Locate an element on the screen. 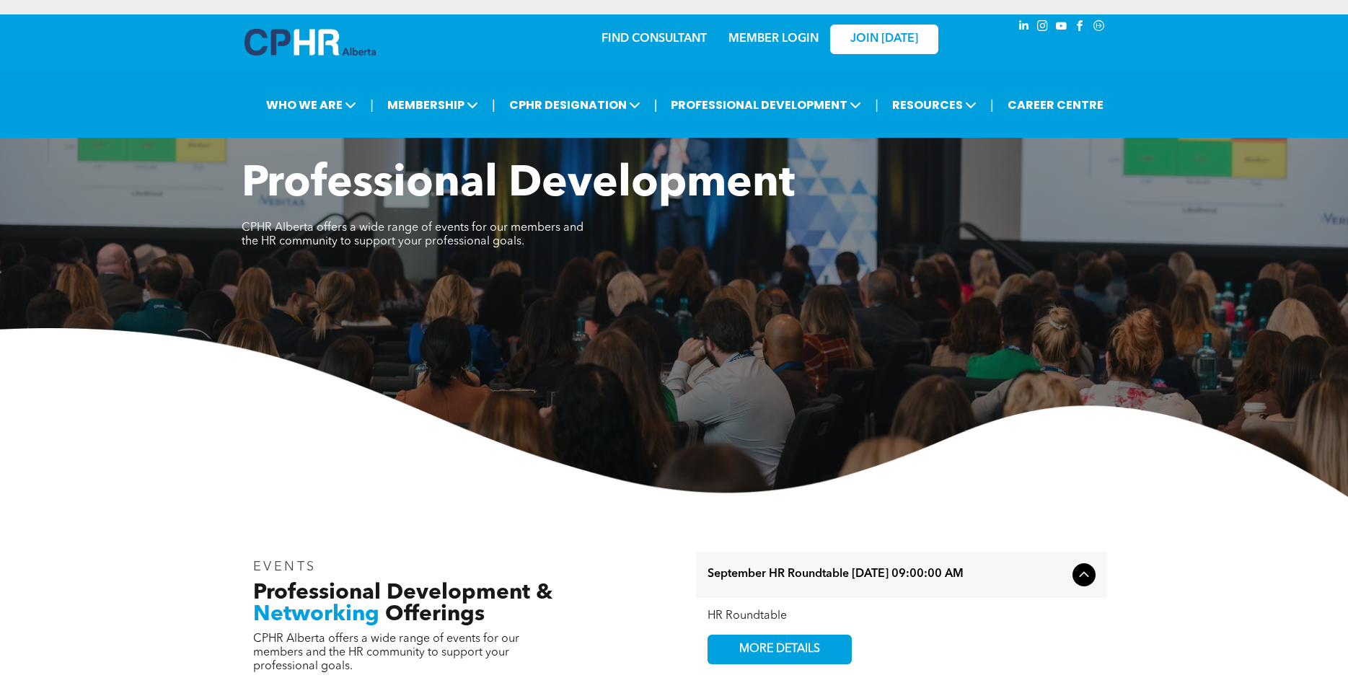 The width and height of the screenshot is (1348, 683). span: MORE DETAILS is located at coordinates (779, 649).